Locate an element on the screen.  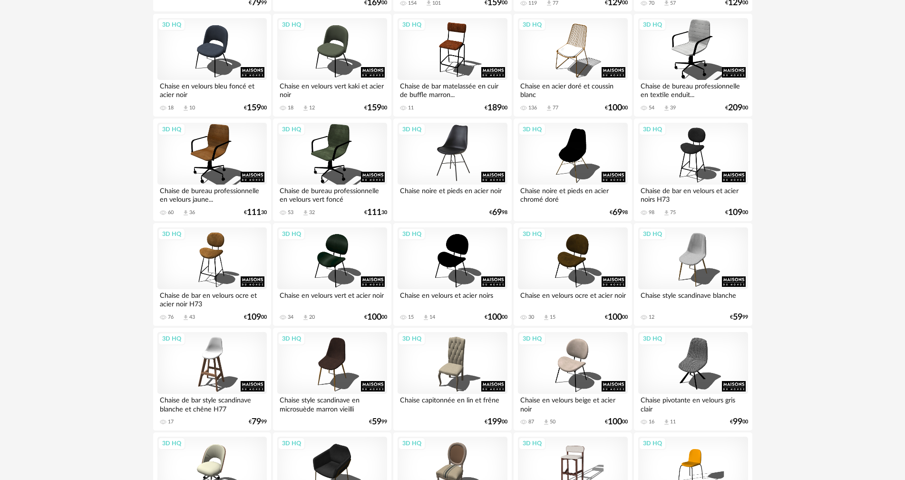
span: 209 is located at coordinates (735, 108).